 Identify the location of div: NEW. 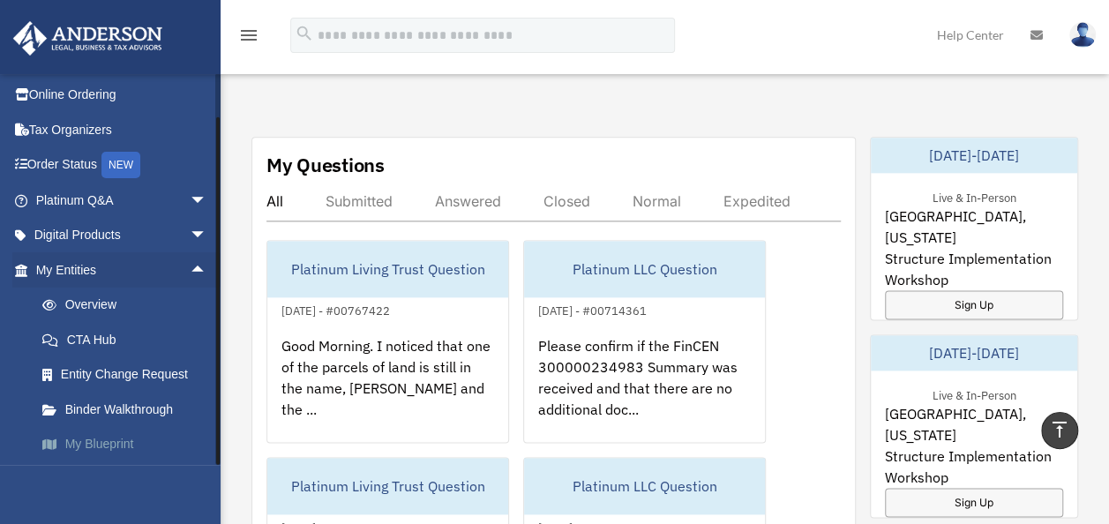
(121, 165).